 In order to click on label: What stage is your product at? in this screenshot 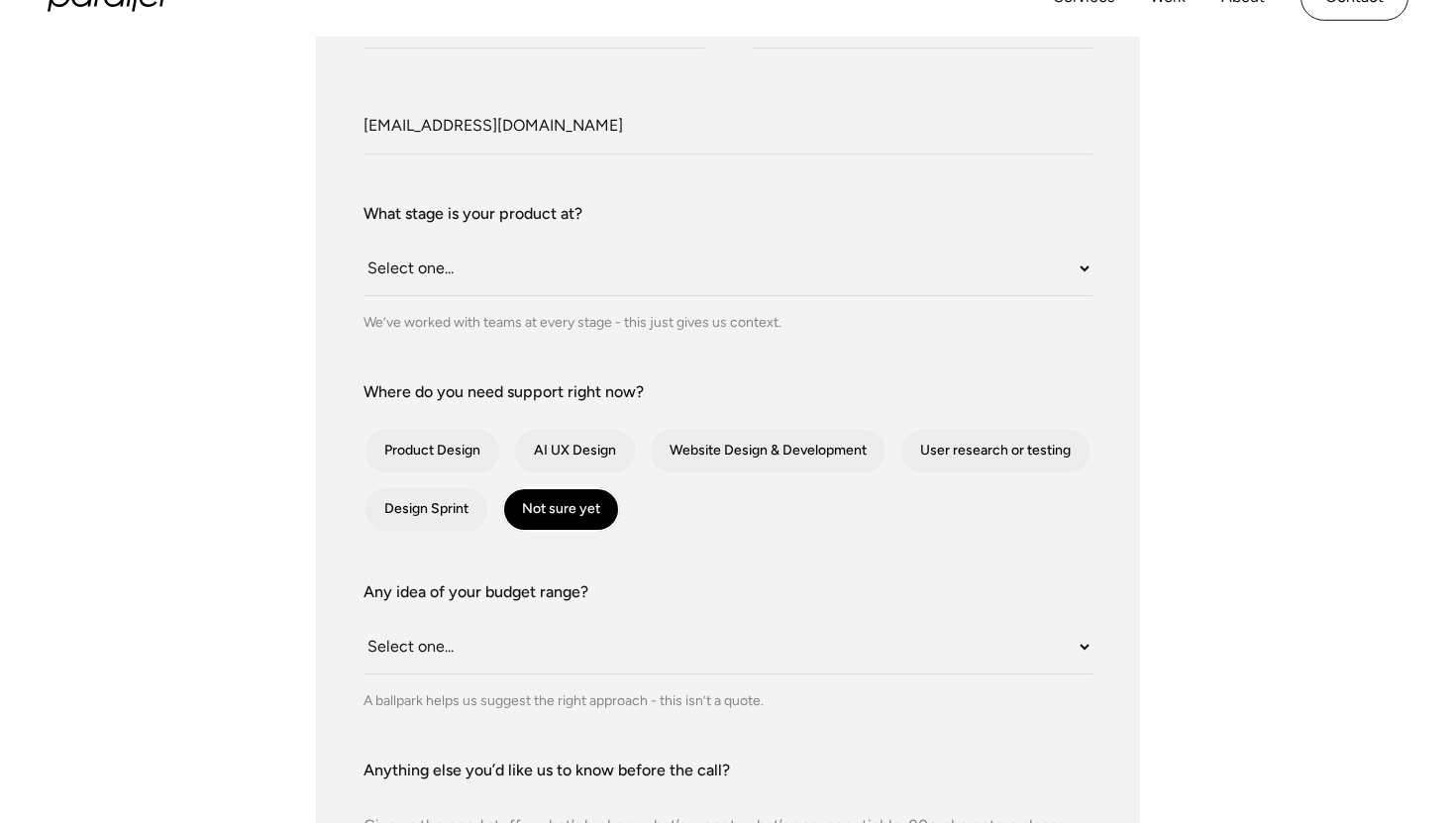, I will do `click(728, 214)`.